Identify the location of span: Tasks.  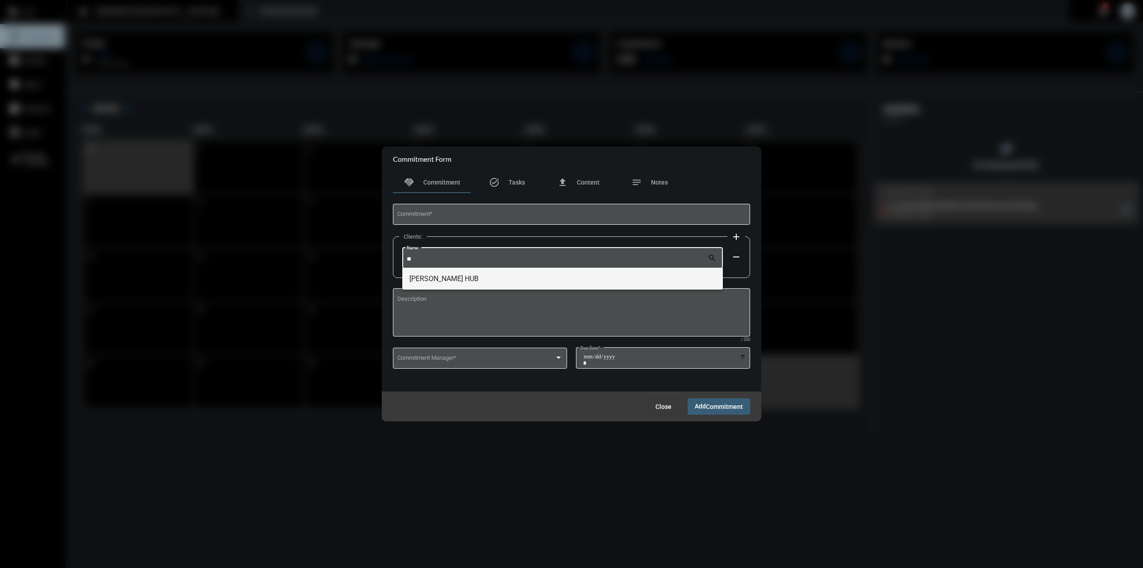
(517, 182).